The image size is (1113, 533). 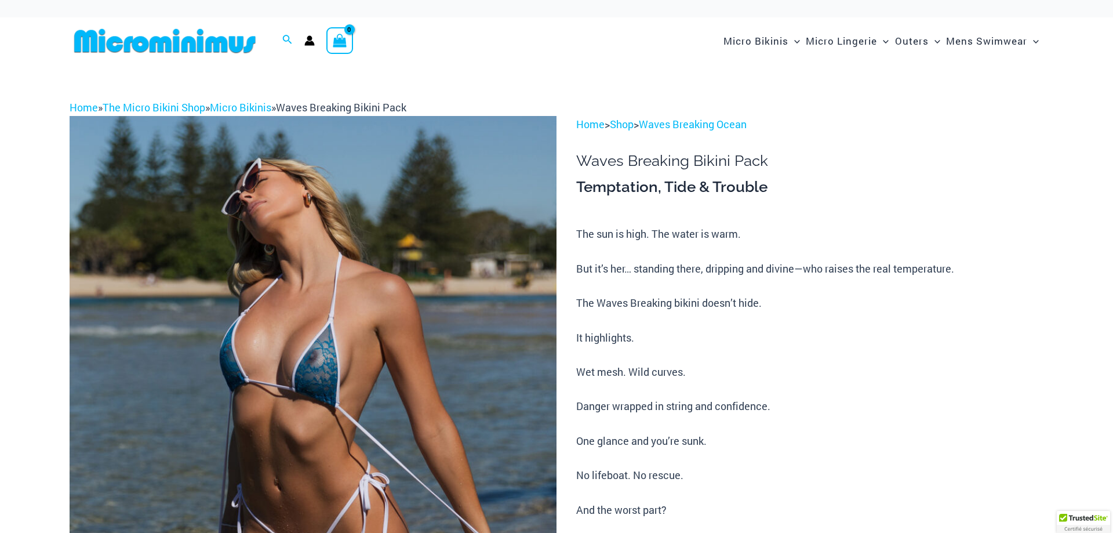 What do you see at coordinates (288, 41) in the screenshot?
I see `a: Search icon link` at bounding box center [288, 41].